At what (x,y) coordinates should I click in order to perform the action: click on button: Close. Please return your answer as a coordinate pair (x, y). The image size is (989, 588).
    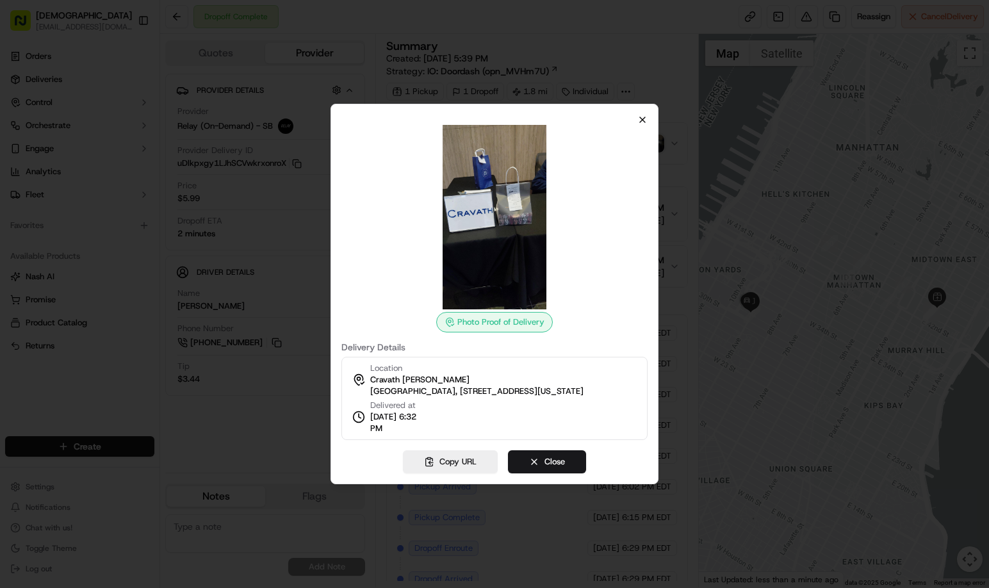
    Looking at the image, I should click on (547, 462).